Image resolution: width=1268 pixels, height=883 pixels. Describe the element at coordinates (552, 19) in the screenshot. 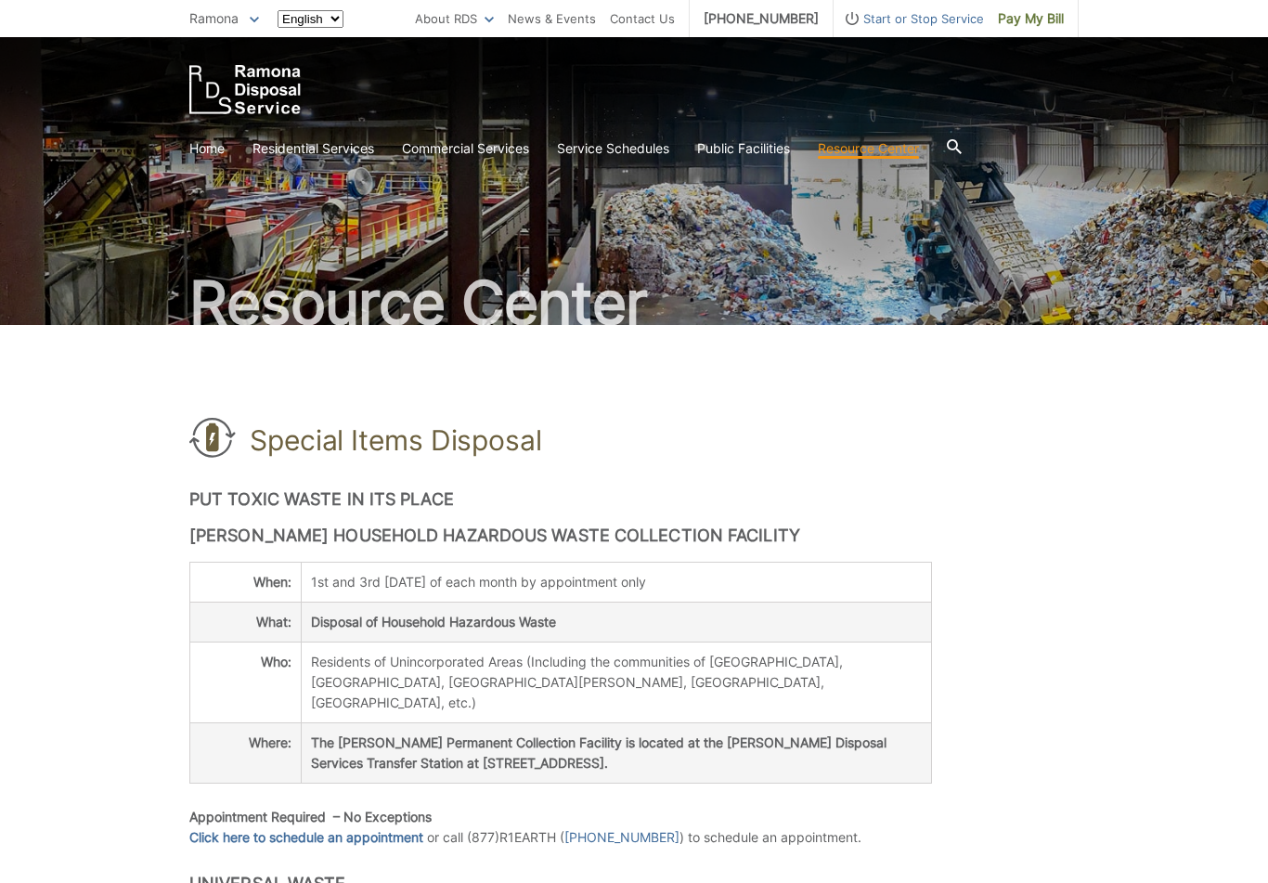

I see `a: News & Events` at that location.